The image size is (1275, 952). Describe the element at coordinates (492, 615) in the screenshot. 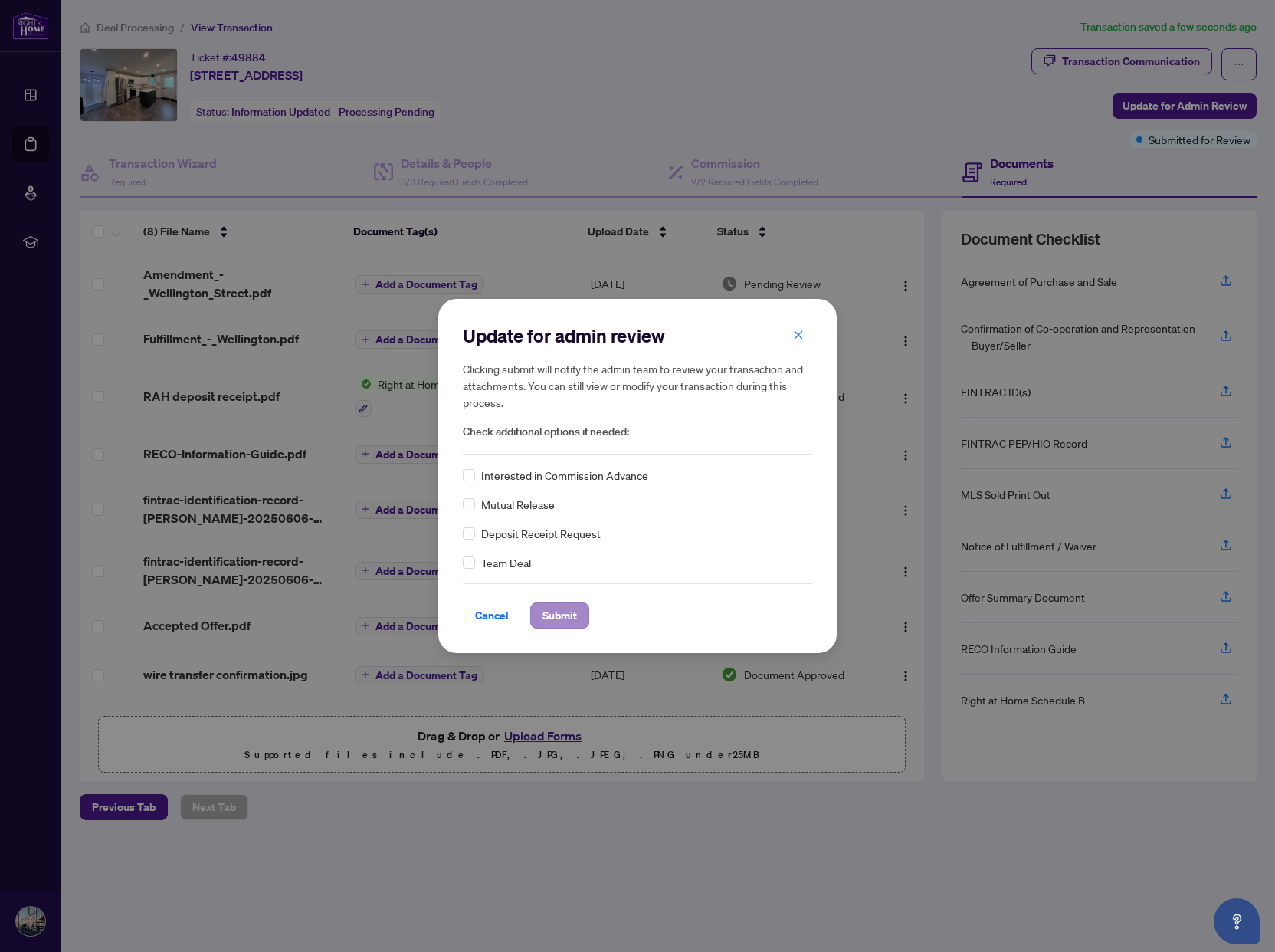

I see `span: Cancel` at that location.